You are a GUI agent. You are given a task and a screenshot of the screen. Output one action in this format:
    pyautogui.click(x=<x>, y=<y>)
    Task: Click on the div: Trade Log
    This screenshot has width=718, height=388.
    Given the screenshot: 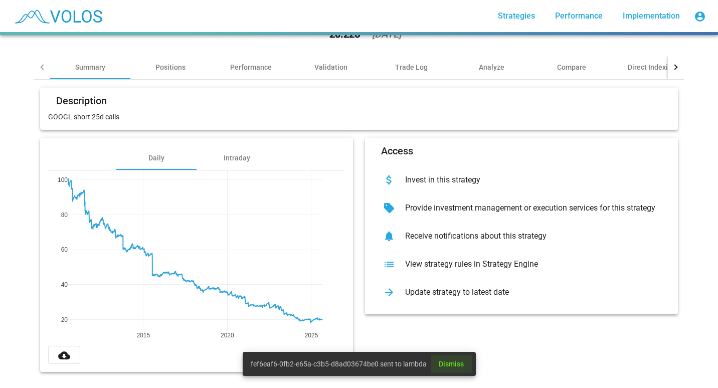 What is the action you would take?
    pyautogui.click(x=411, y=67)
    